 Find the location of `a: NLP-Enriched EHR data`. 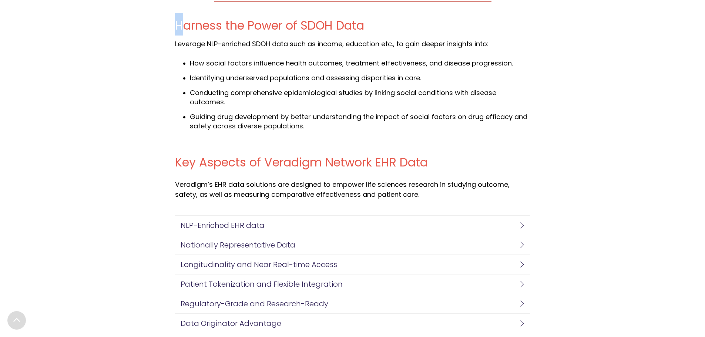

a: NLP-Enriched EHR data is located at coordinates (353, 225).